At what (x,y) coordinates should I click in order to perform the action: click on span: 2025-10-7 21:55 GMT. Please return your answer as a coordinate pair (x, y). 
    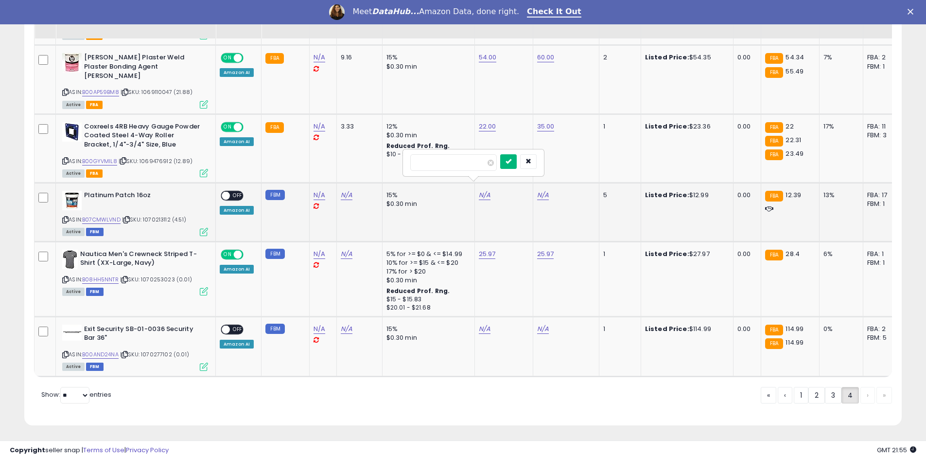
    Looking at the image, I should click on (897, 449).